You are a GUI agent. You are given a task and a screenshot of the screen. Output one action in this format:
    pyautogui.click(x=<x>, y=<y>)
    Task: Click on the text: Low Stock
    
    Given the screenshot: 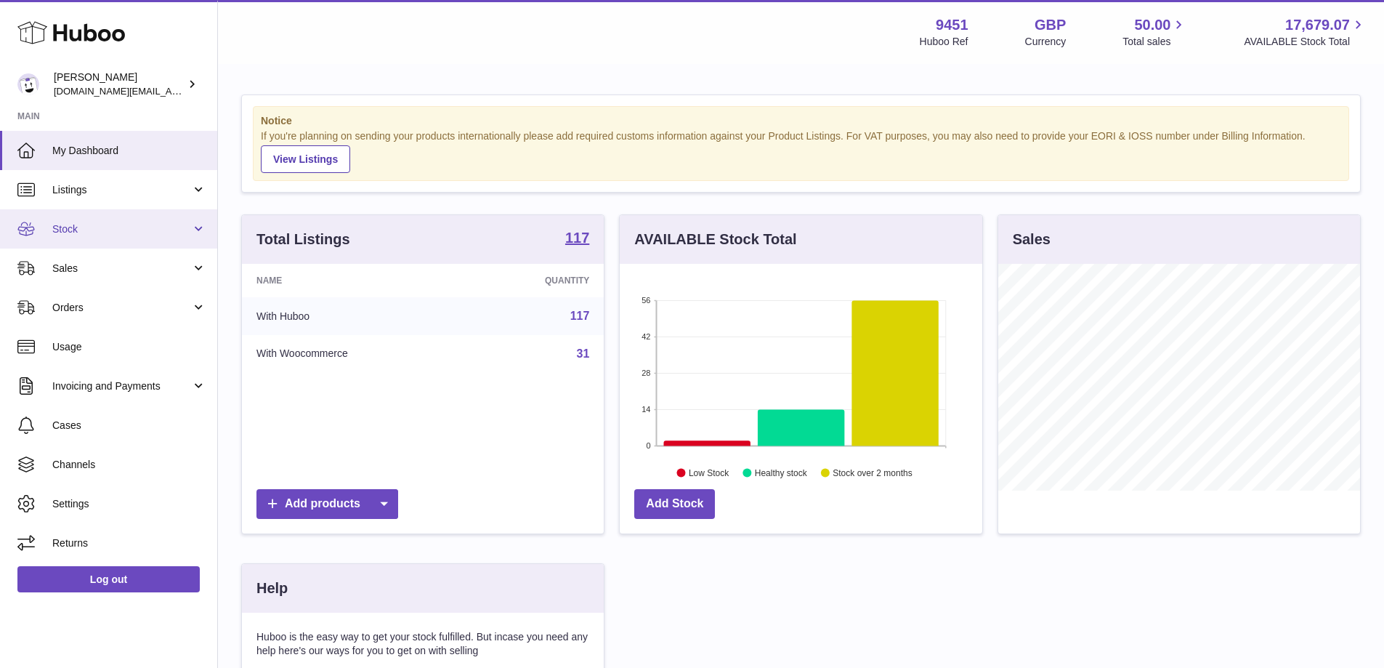 What is the action you would take?
    pyautogui.click(x=709, y=472)
    